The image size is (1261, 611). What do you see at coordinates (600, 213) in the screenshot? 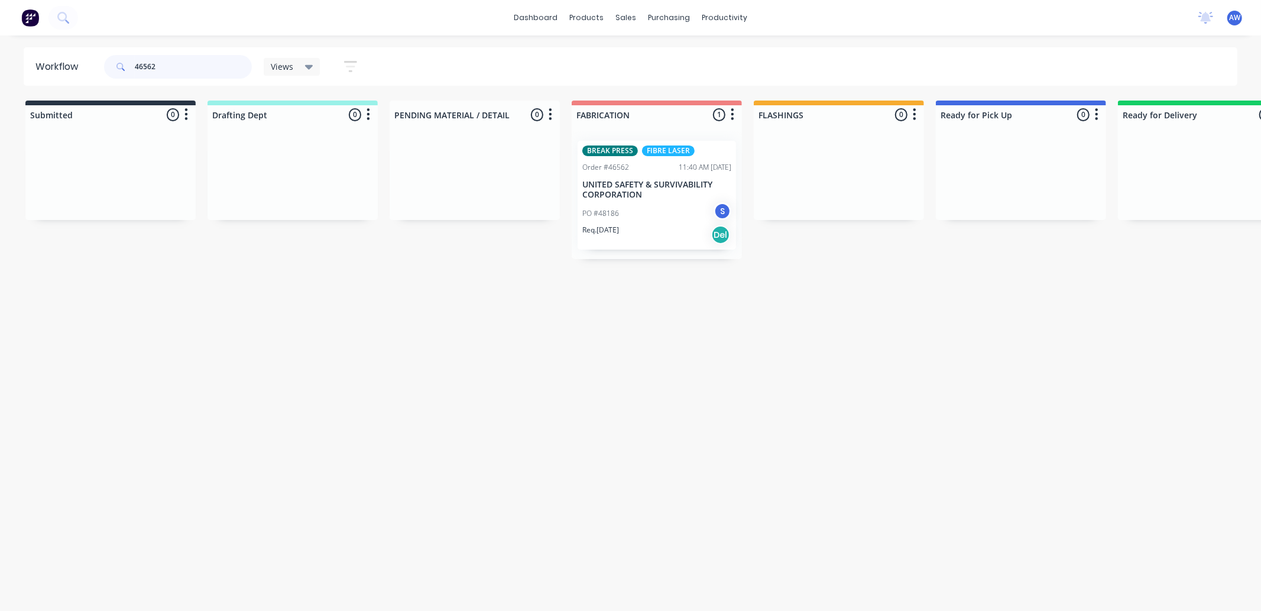
I see `p: PO #48186` at bounding box center [600, 213].